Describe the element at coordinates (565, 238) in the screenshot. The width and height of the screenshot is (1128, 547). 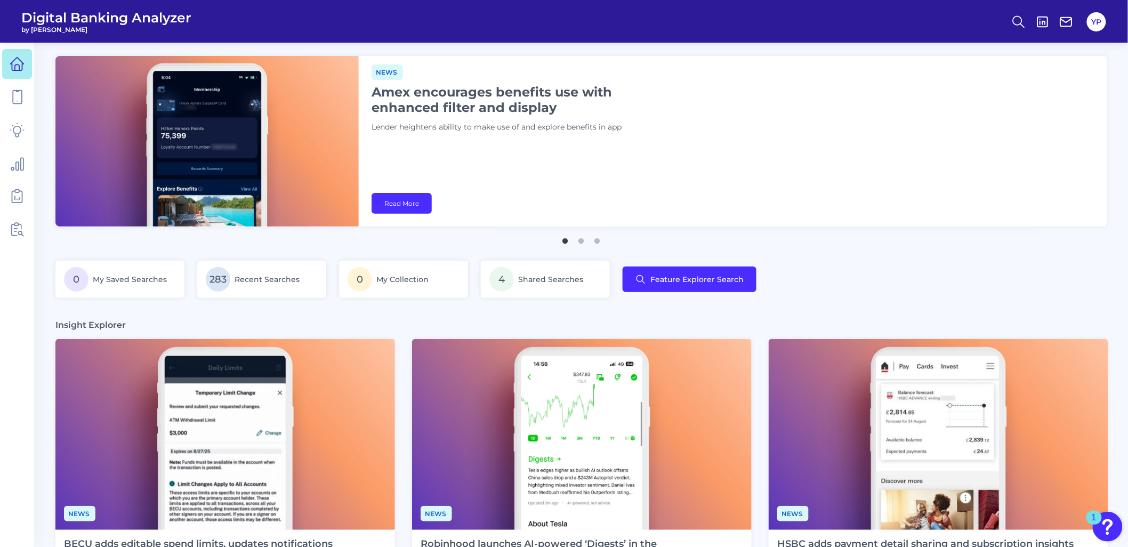
I see `button: 1` at that location.